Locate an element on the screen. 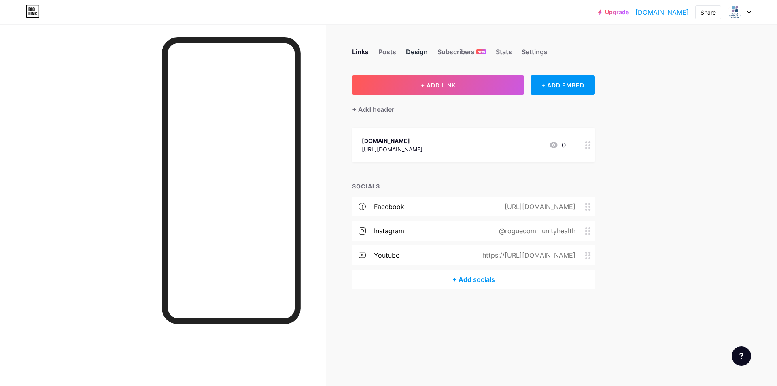 This screenshot has width=777, height=386. button: + ADD LINK is located at coordinates (438, 85).